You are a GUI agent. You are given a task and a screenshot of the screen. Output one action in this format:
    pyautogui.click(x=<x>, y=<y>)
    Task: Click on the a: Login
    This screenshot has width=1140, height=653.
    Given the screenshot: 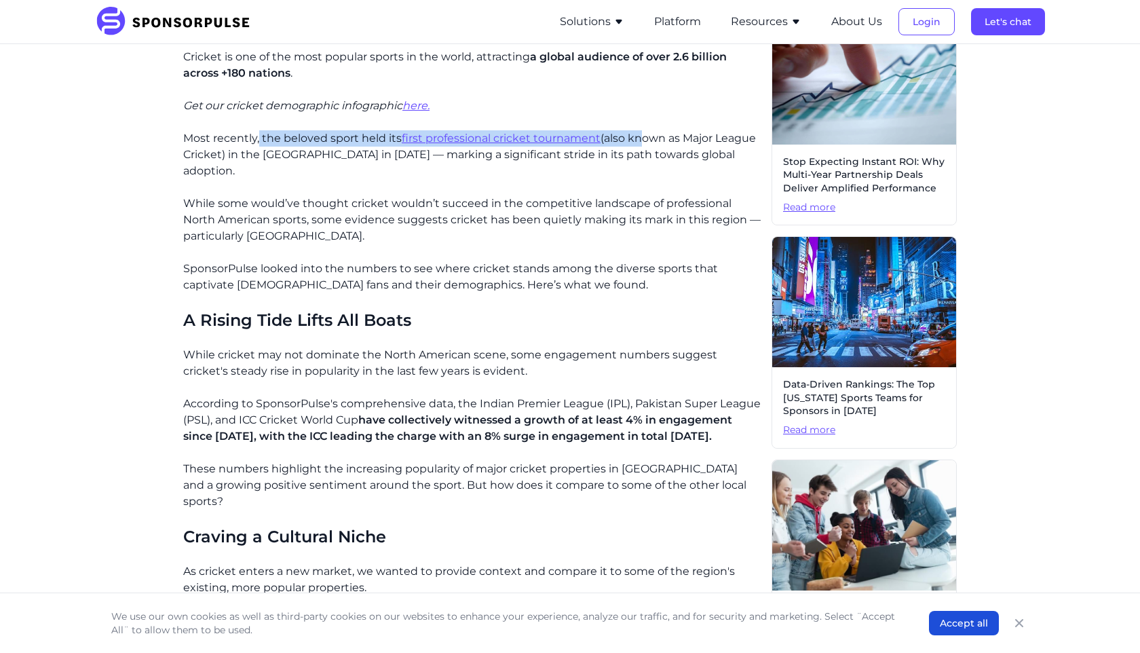 What is the action you would take?
    pyautogui.click(x=926, y=22)
    